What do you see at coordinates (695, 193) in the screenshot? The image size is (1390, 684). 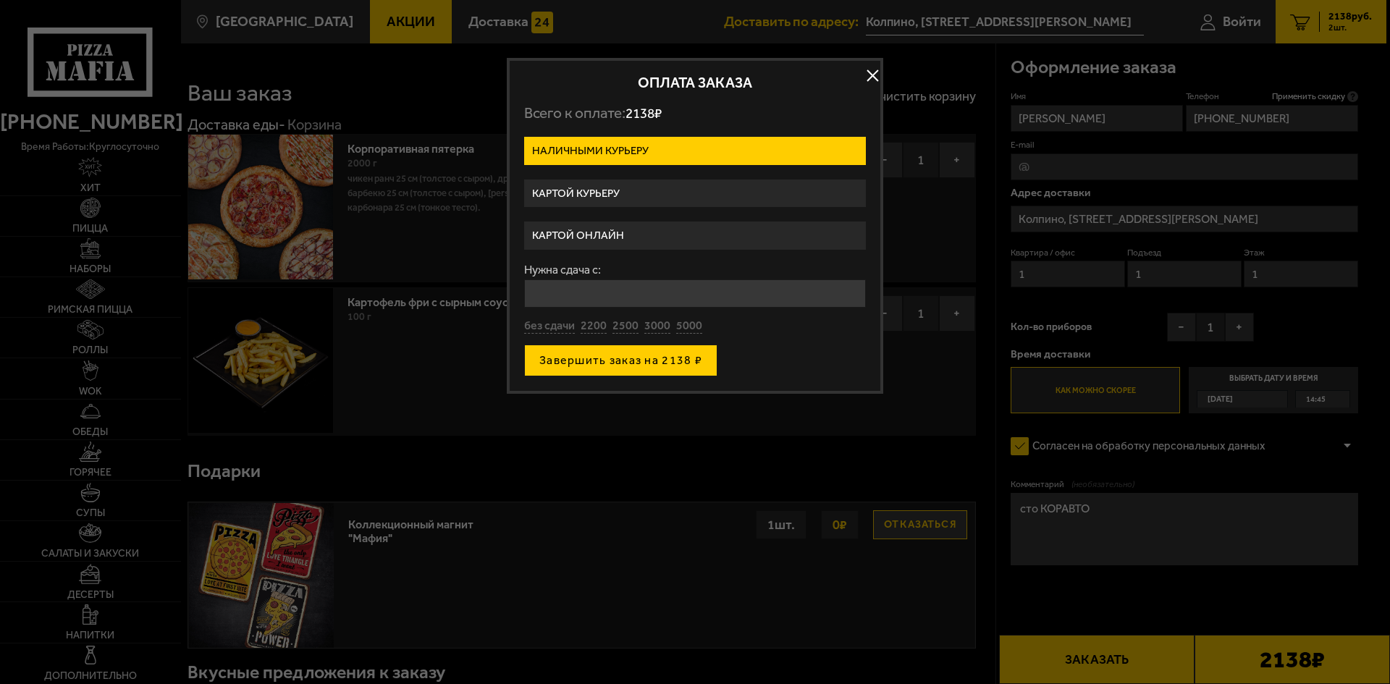 I see `label: Картой курьеру` at bounding box center [695, 193].